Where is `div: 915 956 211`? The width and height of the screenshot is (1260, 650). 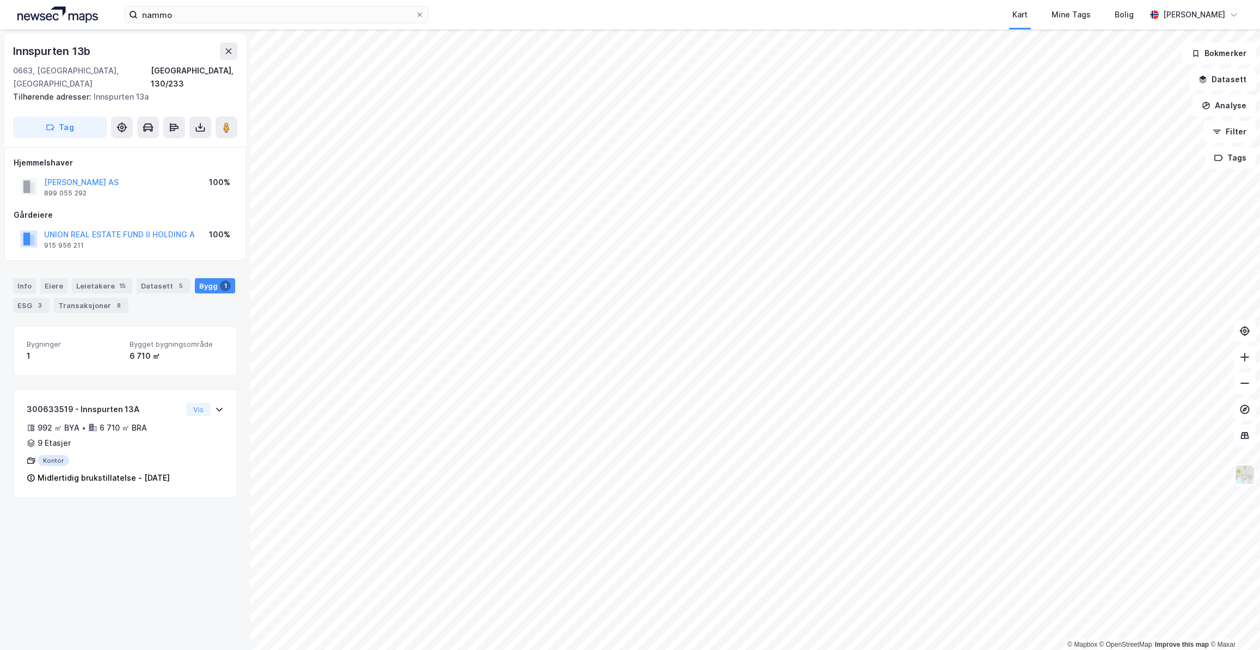 div: 915 956 211 is located at coordinates (64, 245).